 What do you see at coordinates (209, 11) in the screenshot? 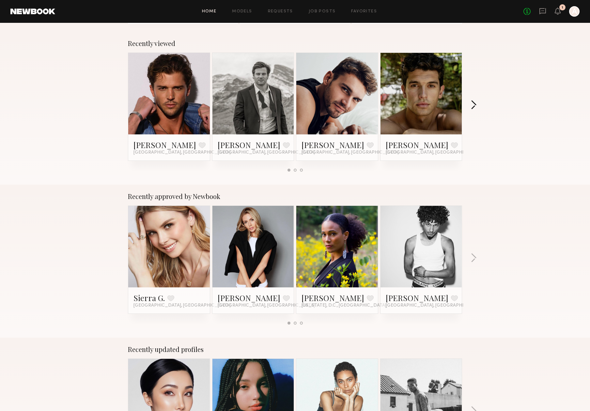
I see `a: Home` at bounding box center [209, 11].